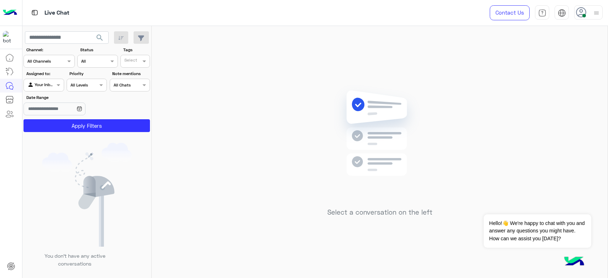 The height and width of the screenshot is (278, 608). What do you see at coordinates (130, 61) in the screenshot?
I see `div: Select` at bounding box center [130, 61].